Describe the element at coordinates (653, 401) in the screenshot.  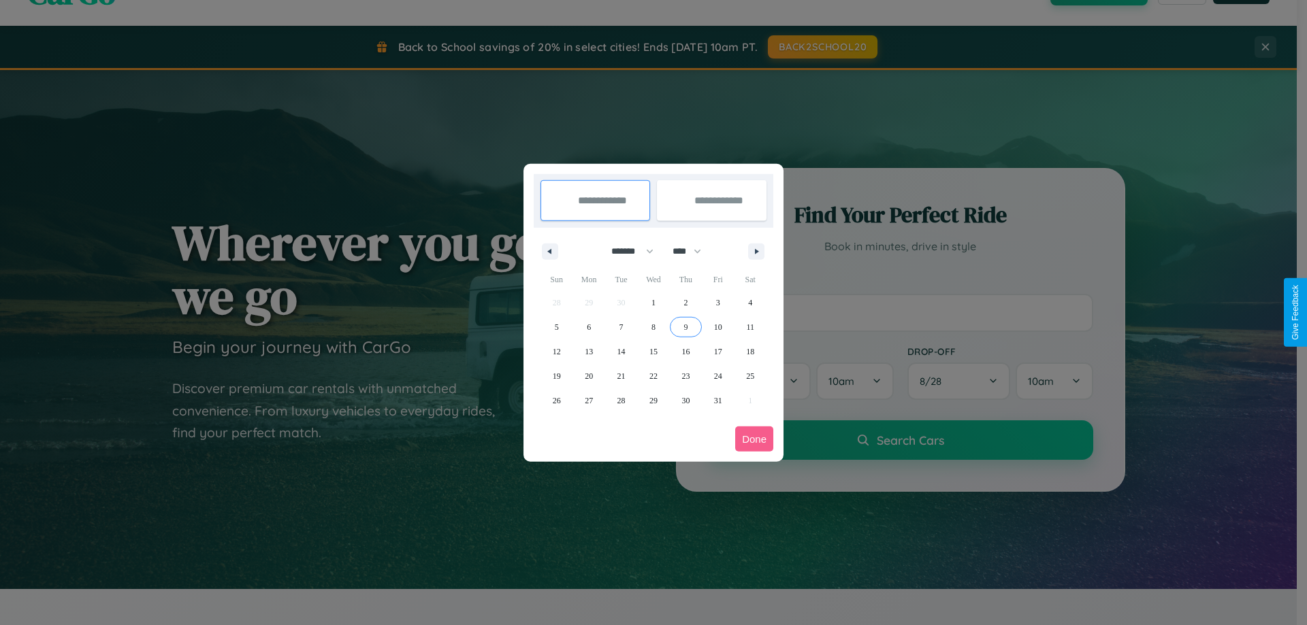
I see `span: 29` at that location.